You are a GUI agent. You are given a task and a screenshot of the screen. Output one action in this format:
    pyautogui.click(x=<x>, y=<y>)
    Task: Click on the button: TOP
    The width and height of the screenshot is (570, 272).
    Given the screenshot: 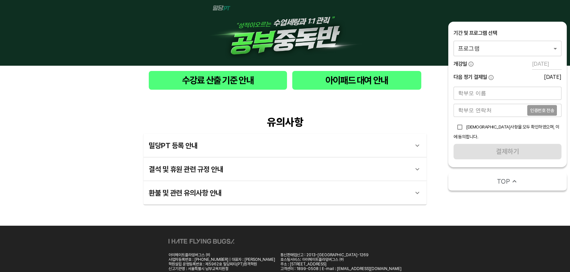 What is the action you would take?
    pyautogui.click(x=507, y=182)
    